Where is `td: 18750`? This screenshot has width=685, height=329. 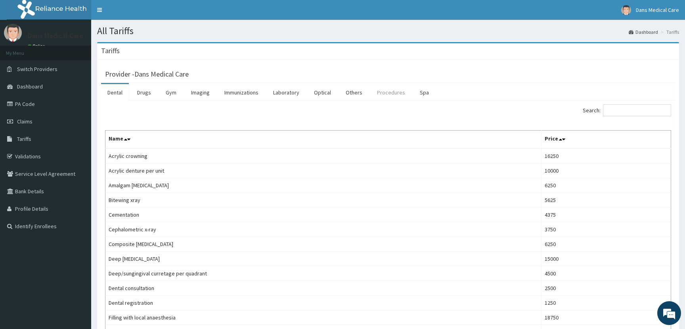 td: 18750 is located at coordinates (606, 317).